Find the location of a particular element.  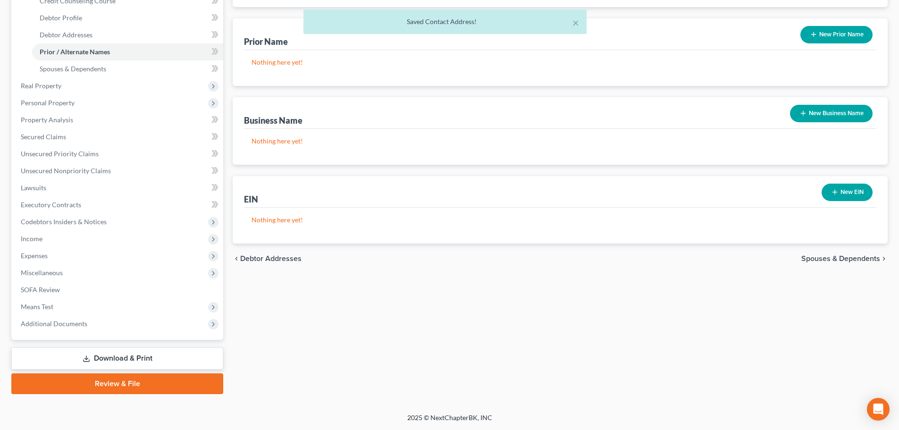

span: Real Property is located at coordinates (41, 85).